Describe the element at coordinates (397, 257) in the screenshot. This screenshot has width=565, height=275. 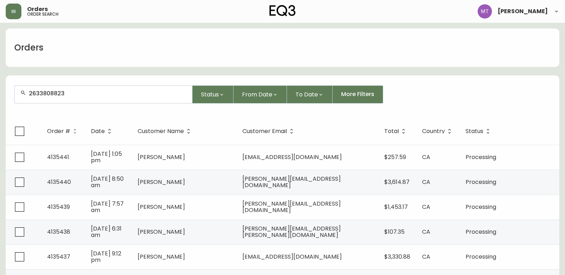
I see `span: $3,330.88` at that location.